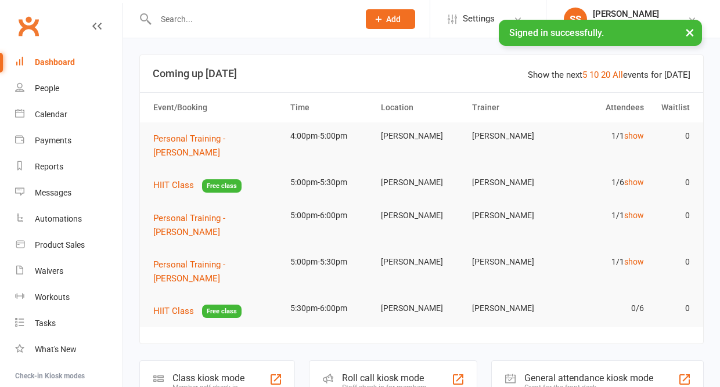 This screenshot has height=387, width=720. I want to click on div: Dashboard, so click(55, 62).